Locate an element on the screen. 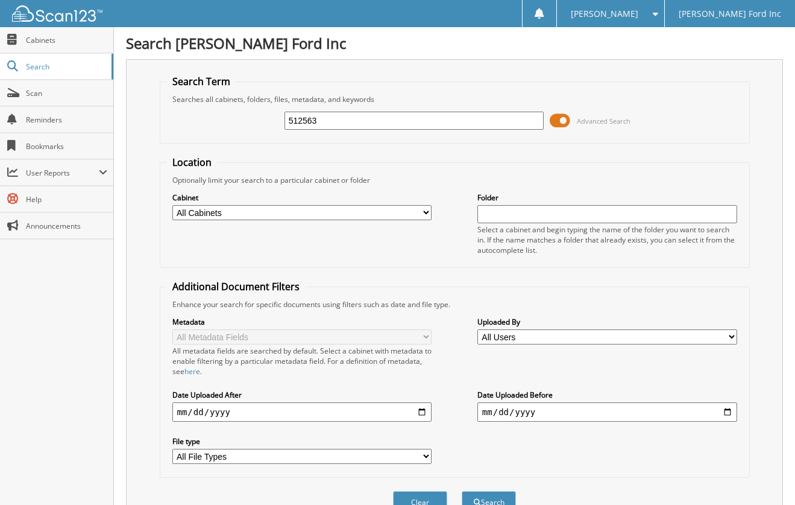 This screenshot has height=505, width=795. span: Help is located at coordinates (66, 199).